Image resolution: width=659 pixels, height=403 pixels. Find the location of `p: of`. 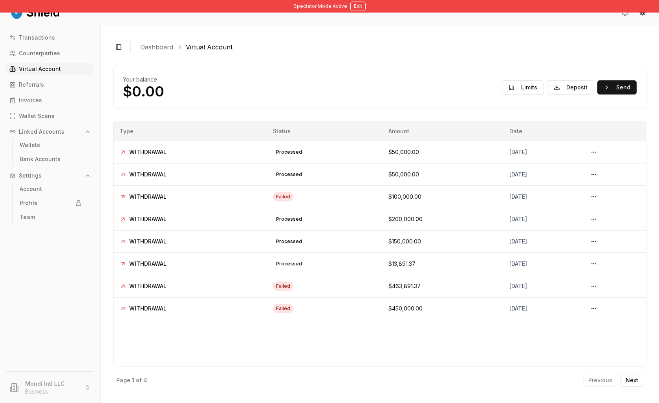

p: of is located at coordinates (139, 381).